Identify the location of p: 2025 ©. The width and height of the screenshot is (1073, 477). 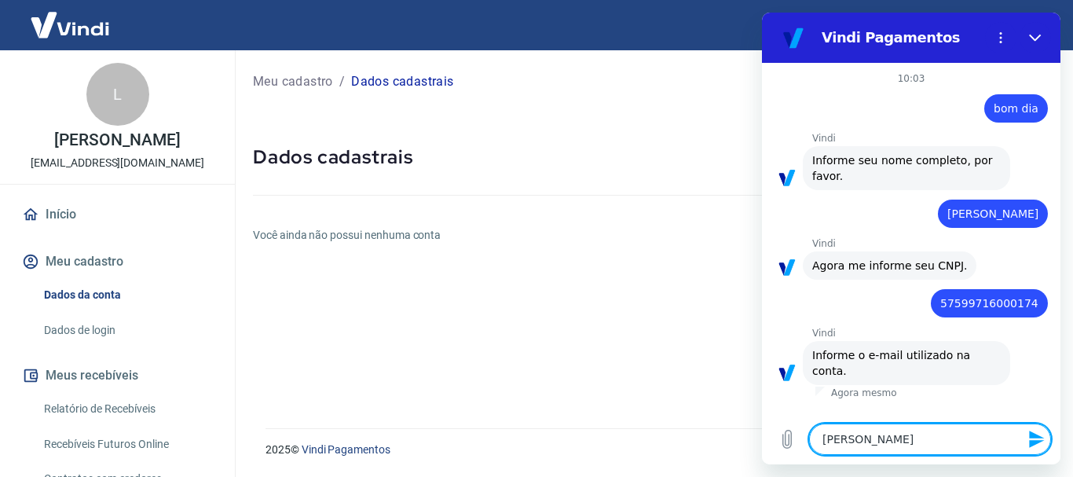
(650, 449).